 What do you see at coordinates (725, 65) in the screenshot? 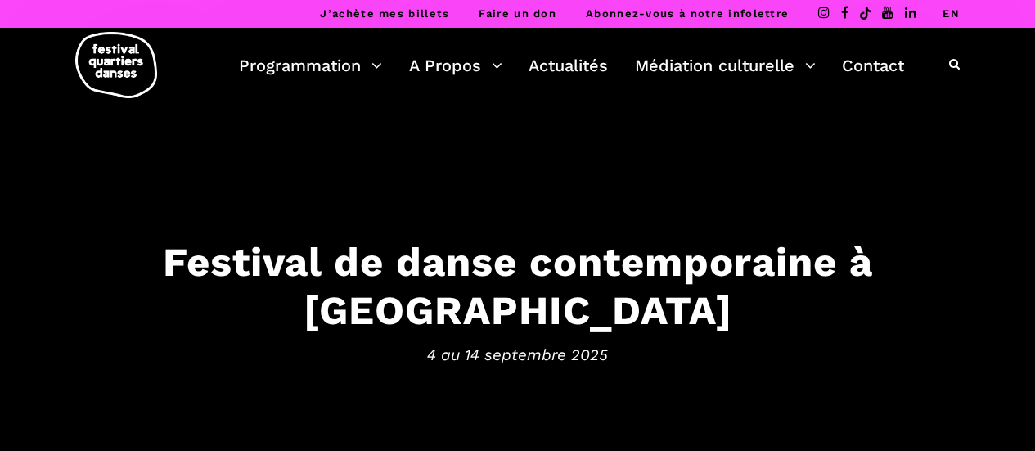
I see `a: Médiation culturelle` at bounding box center [725, 65].